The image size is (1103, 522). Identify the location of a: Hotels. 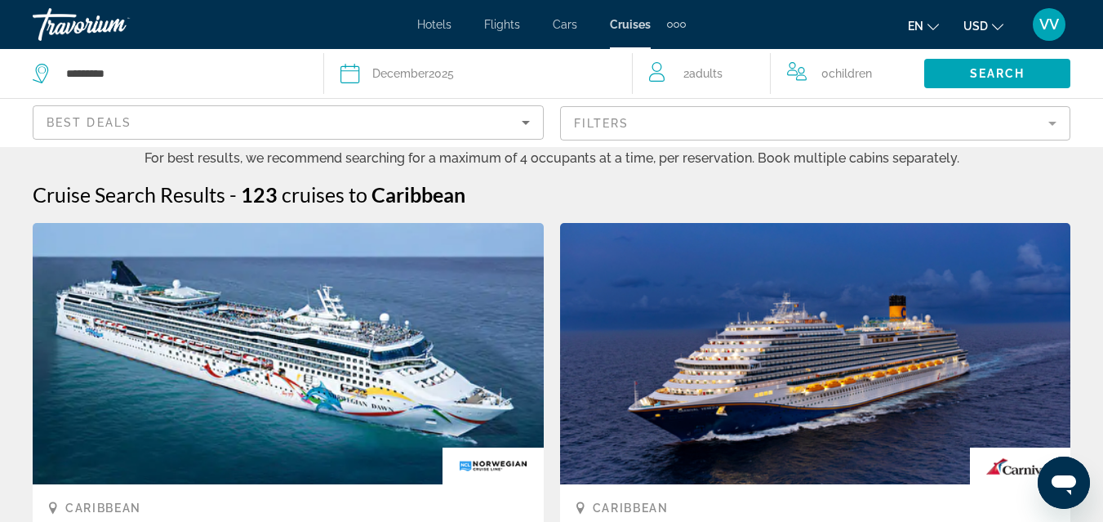
(434, 24).